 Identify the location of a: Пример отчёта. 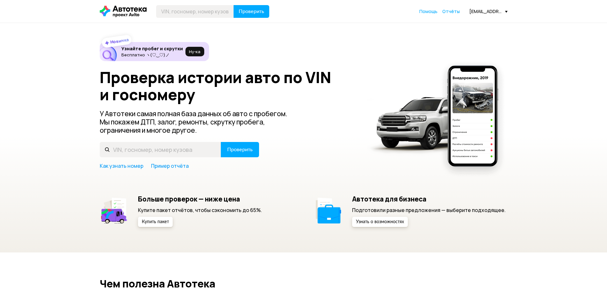
(170, 166).